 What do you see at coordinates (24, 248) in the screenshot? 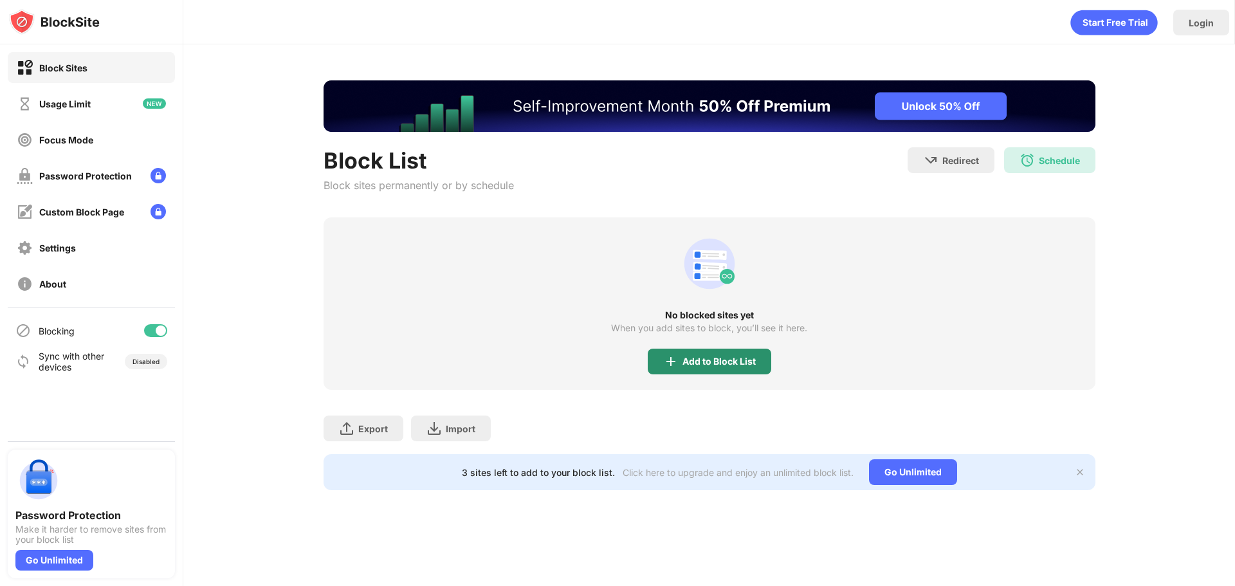
I see `img: settings-off.svg` at bounding box center [24, 248].